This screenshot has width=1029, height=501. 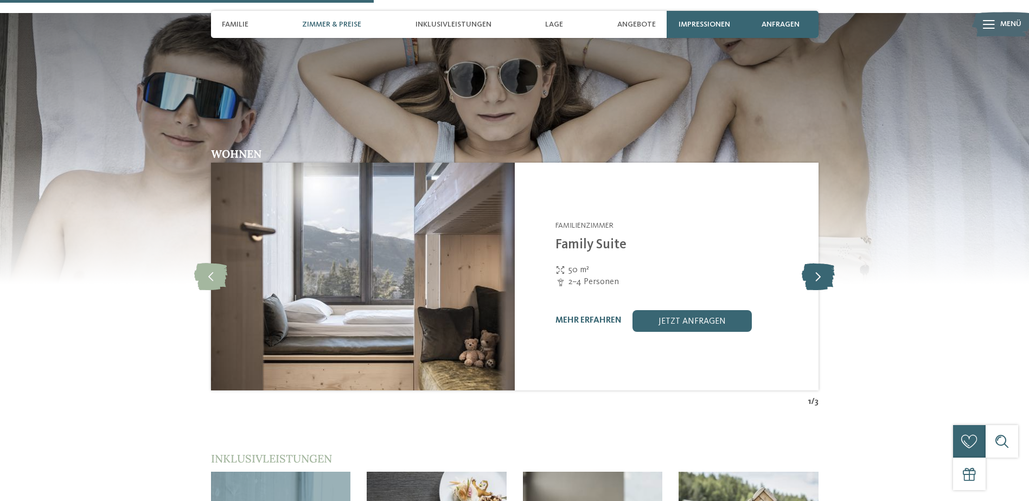 What do you see at coordinates (363, 277) in the screenshot?
I see `img: Family Suite` at bounding box center [363, 277].